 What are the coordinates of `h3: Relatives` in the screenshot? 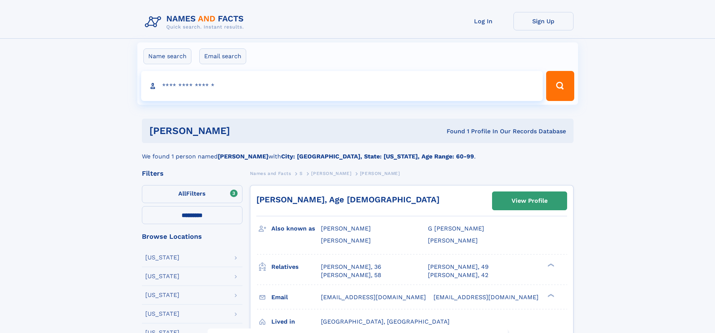 It's located at (296, 267).